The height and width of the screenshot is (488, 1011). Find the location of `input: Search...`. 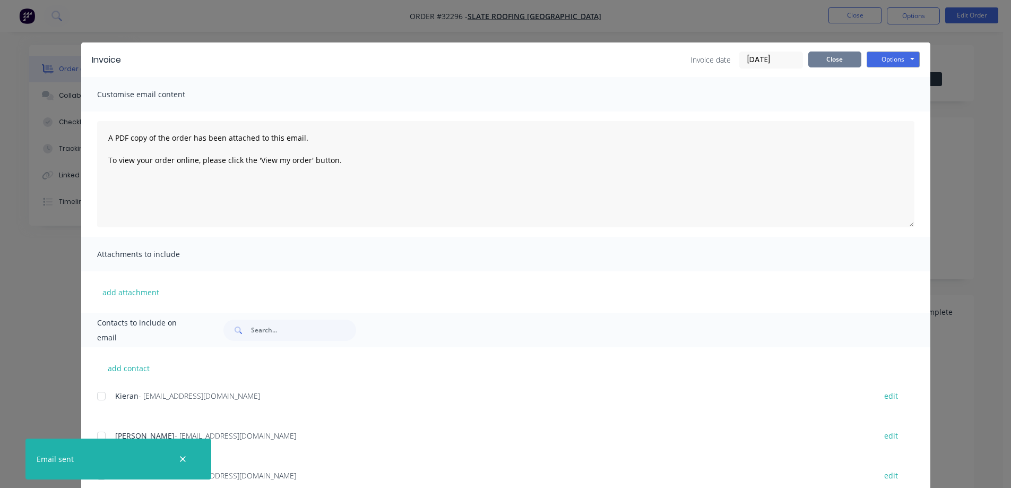

input: Search... is located at coordinates (303, 330).